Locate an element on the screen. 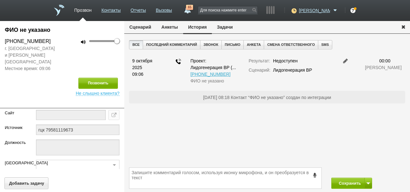  span: Местное время: 09:06 is located at coordinates (31, 68).